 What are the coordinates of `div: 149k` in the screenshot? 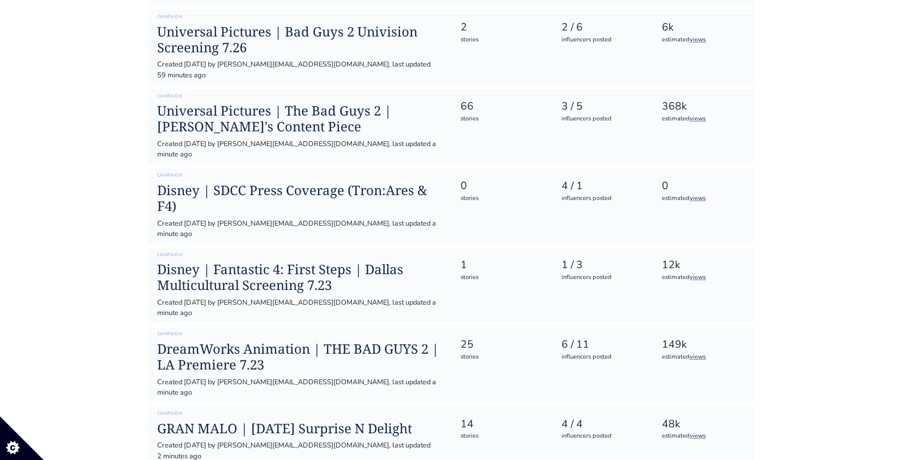 It's located at (702, 345).